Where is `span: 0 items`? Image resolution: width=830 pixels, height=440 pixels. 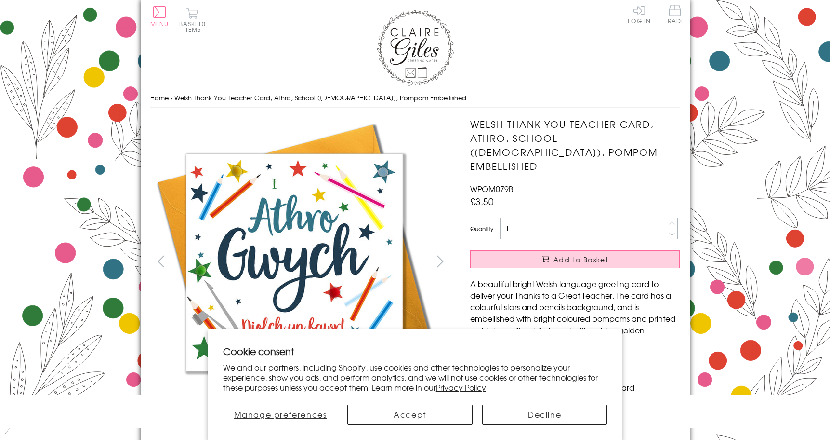
span: 0 items is located at coordinates (195, 27).